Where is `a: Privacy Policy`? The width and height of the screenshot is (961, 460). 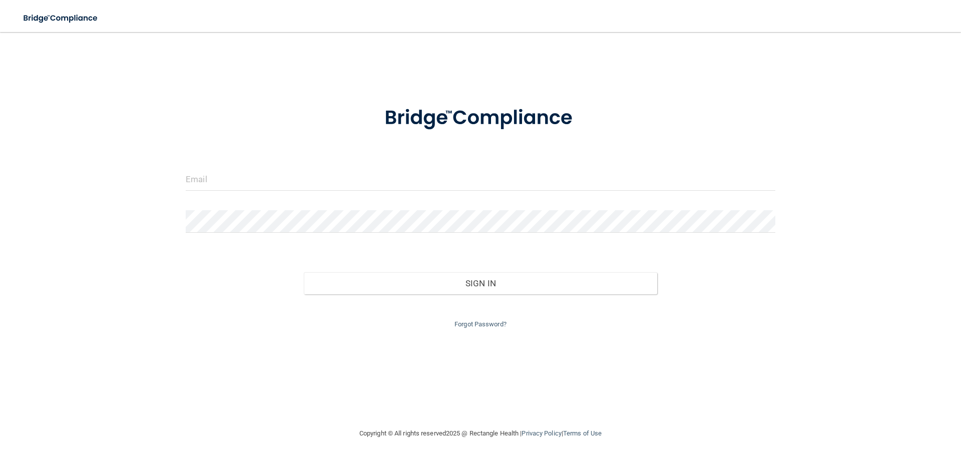
a: Privacy Policy is located at coordinates (541, 433).